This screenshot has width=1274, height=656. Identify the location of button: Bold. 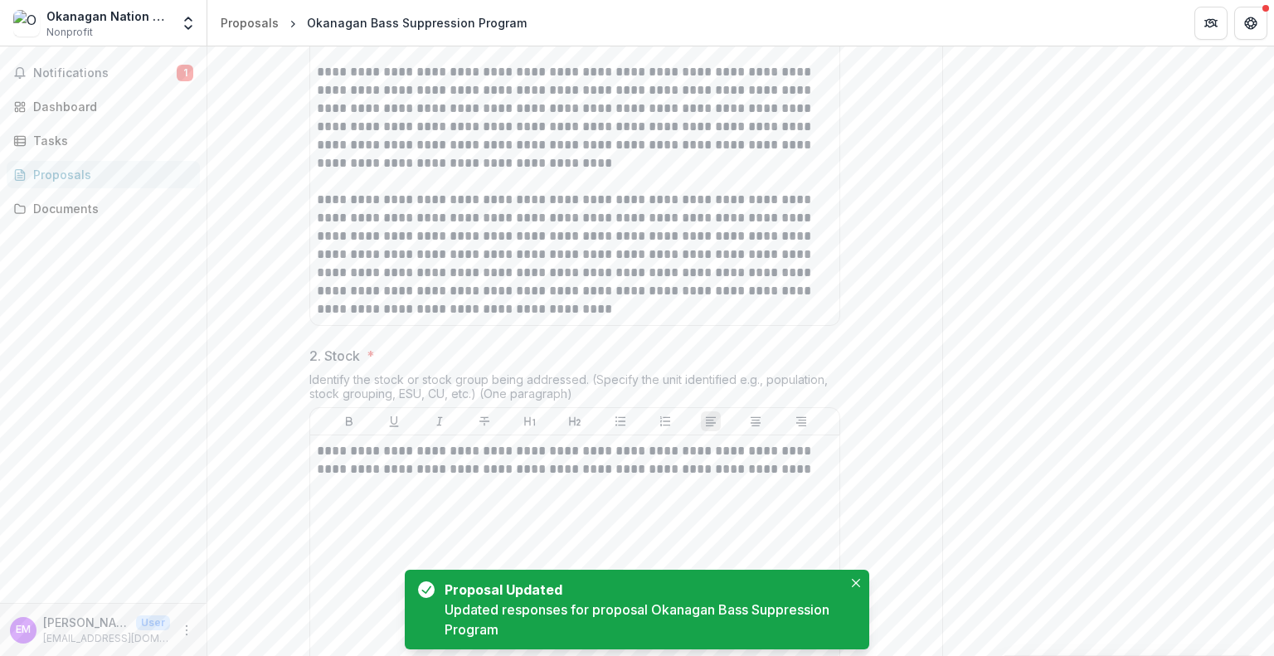
(349, 421).